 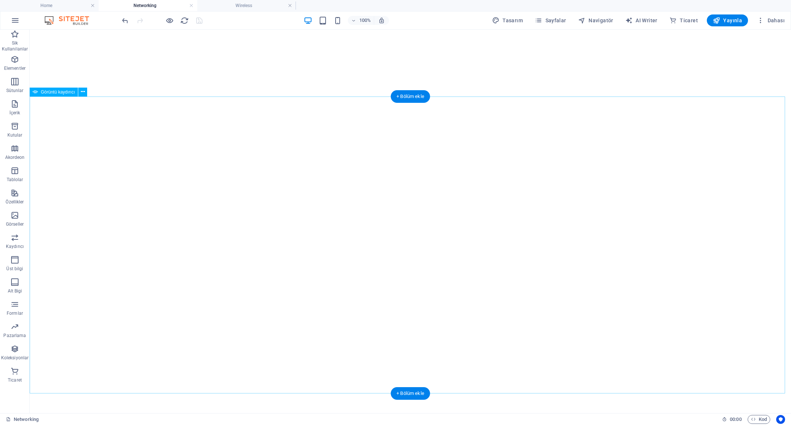 I want to click on i: Yeniden boyutlandırmada yakınlaştırma düzeyini seçilen cihaza uyacak şekilde otomatik olarak ayarla., so click(x=382, y=20).